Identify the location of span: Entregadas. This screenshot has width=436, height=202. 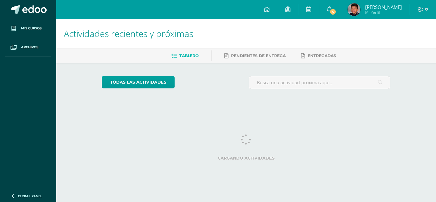
(321, 55).